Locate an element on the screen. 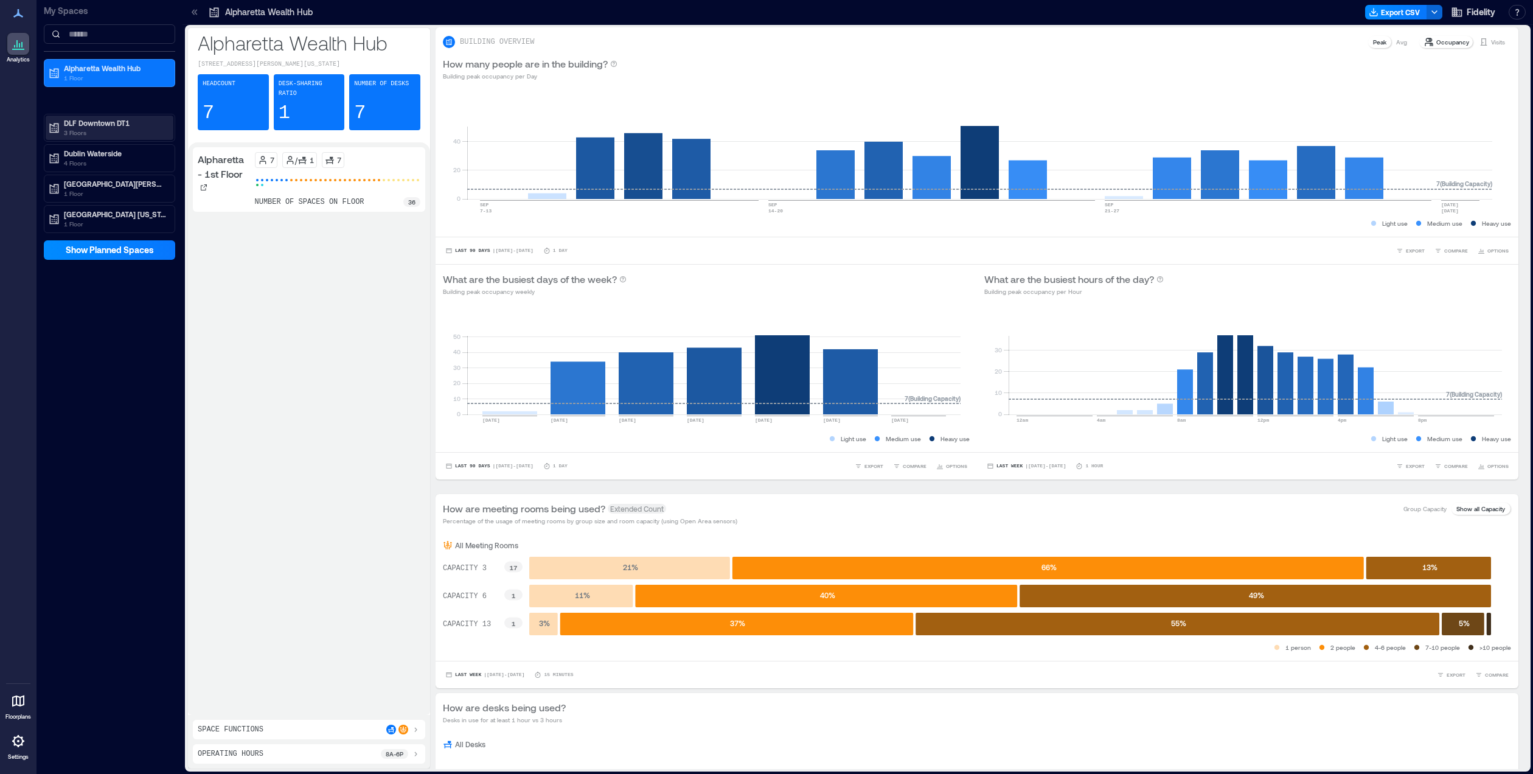 The height and width of the screenshot is (774, 1533). p: 1 person is located at coordinates (1298, 647).